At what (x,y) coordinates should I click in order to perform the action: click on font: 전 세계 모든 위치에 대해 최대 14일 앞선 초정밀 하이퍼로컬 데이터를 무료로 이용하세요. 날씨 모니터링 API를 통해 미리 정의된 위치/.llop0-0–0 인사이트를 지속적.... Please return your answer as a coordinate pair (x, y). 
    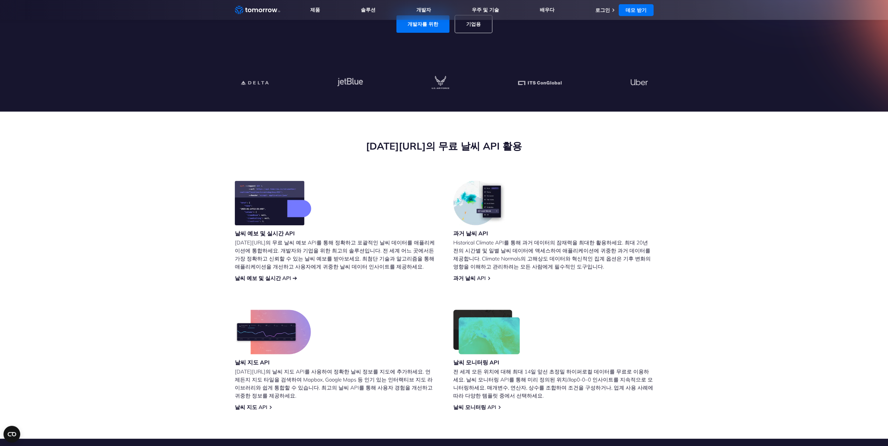
    Looking at the image, I should click on (553, 384).